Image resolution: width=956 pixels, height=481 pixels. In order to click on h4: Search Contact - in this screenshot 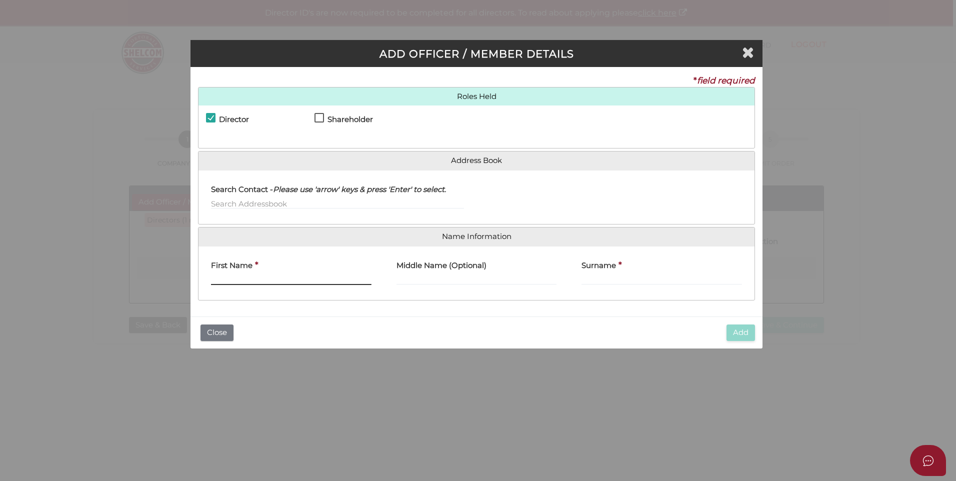, I will do `click(329, 190)`.